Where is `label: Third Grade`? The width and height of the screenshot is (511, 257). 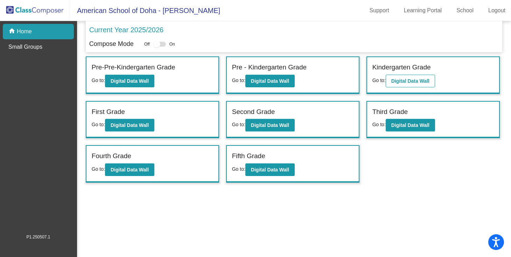
label: Third Grade is located at coordinates (390, 112).